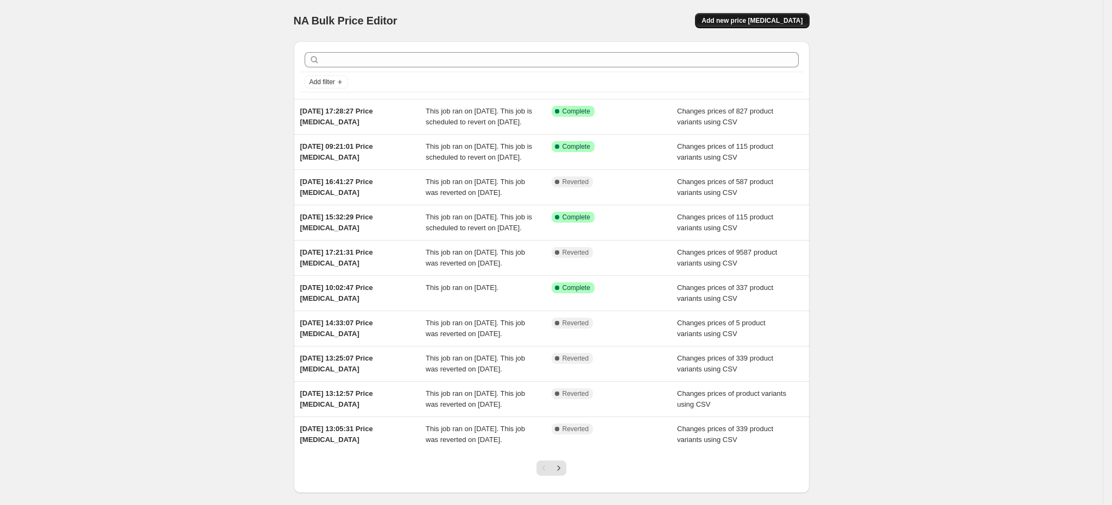 The image size is (1112, 505). Describe the element at coordinates (551, 468) in the screenshot. I see `nav: Pagination` at that location.